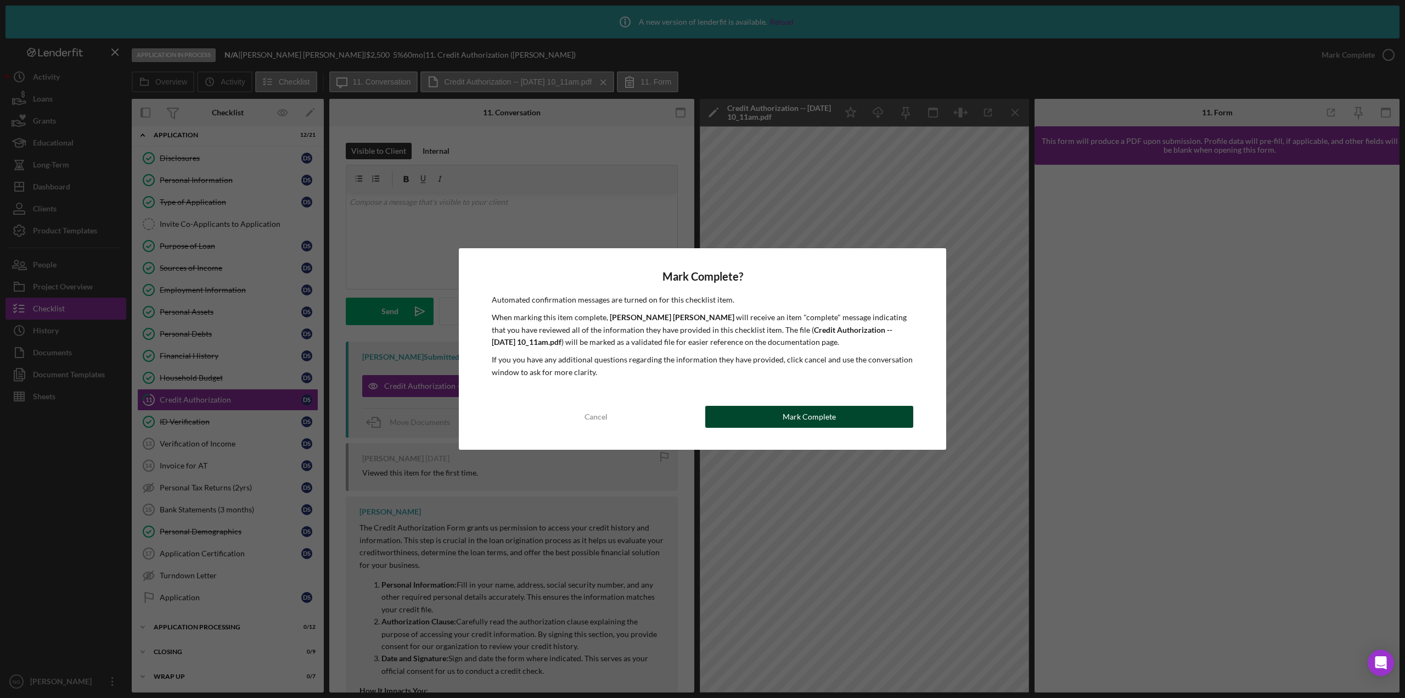 Image resolution: width=1405 pixels, height=698 pixels. What do you see at coordinates (703, 300) in the screenshot?
I see `p: Automated confirmation messages are turned on for this checklist item.` at bounding box center [703, 300].